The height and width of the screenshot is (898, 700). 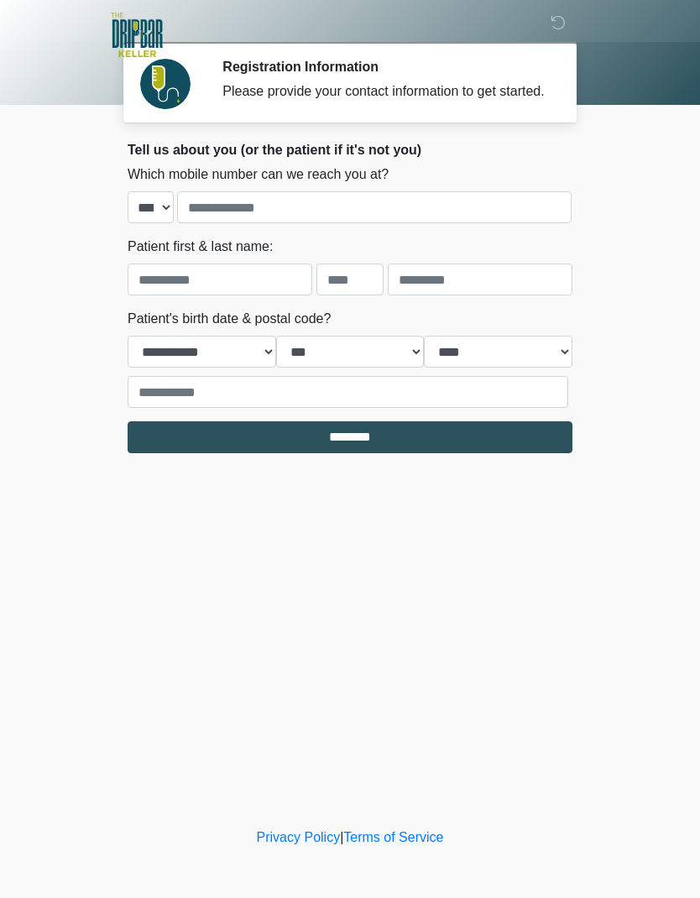 I want to click on label: Patient's birth date & postal code?, so click(x=229, y=319).